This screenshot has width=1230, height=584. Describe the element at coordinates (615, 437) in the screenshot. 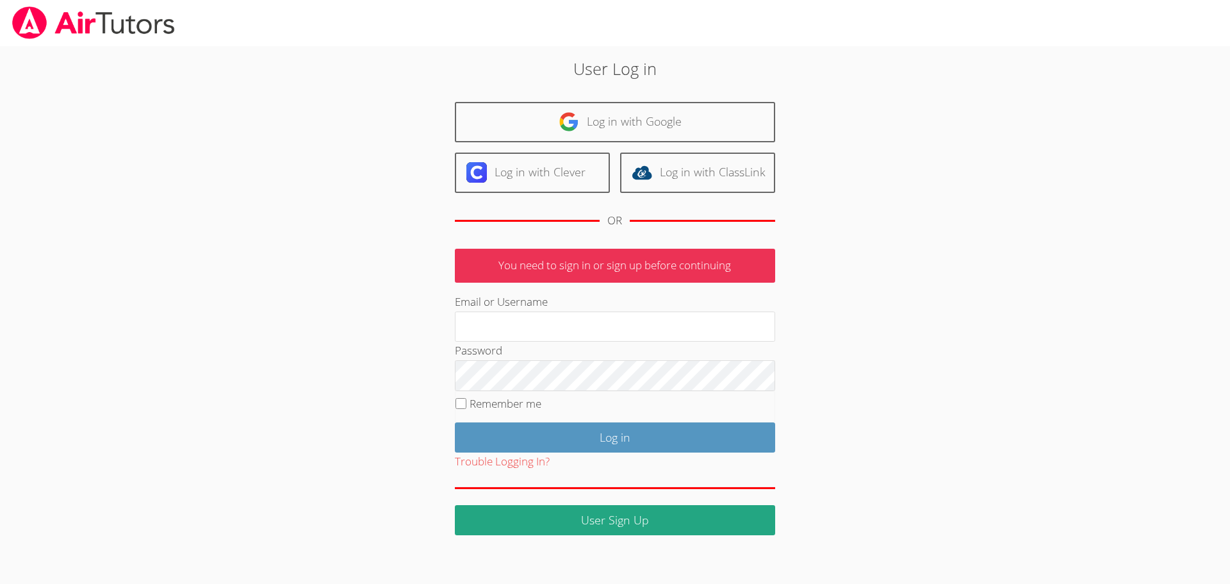

I see `input: Log in` at that location.